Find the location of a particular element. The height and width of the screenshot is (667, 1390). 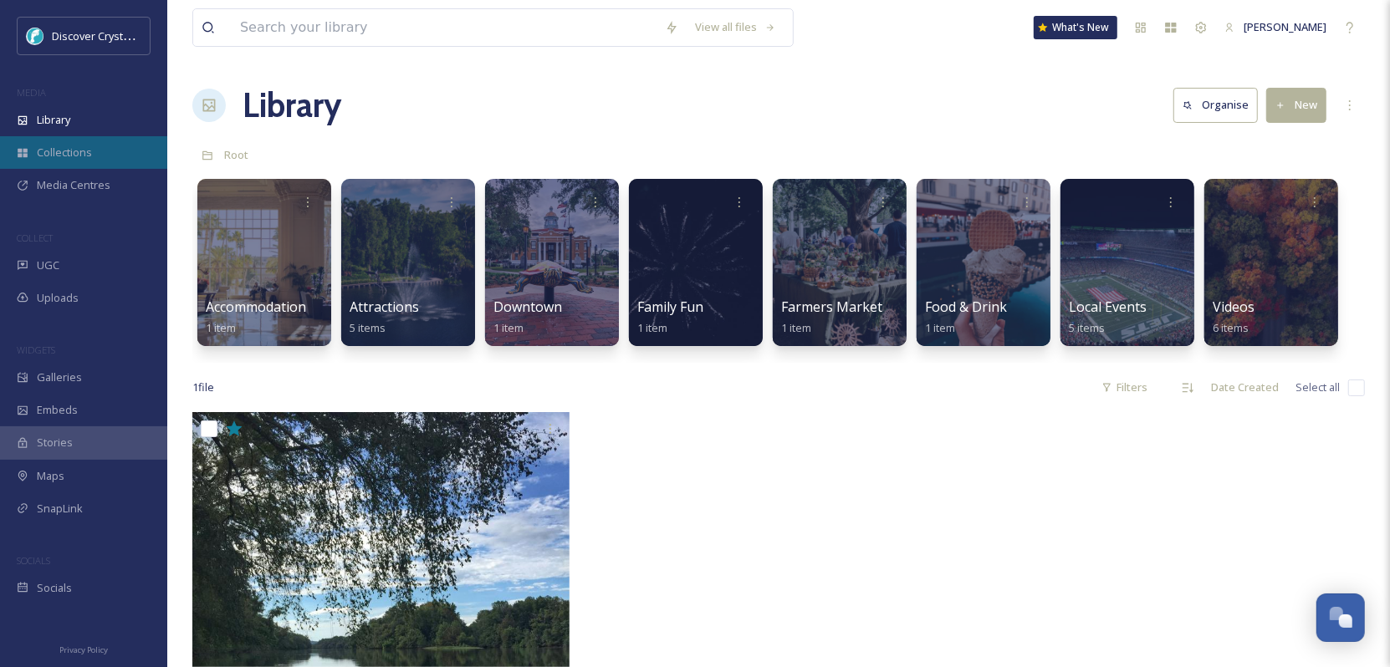

img: download.jpeg is located at coordinates (35, 36).